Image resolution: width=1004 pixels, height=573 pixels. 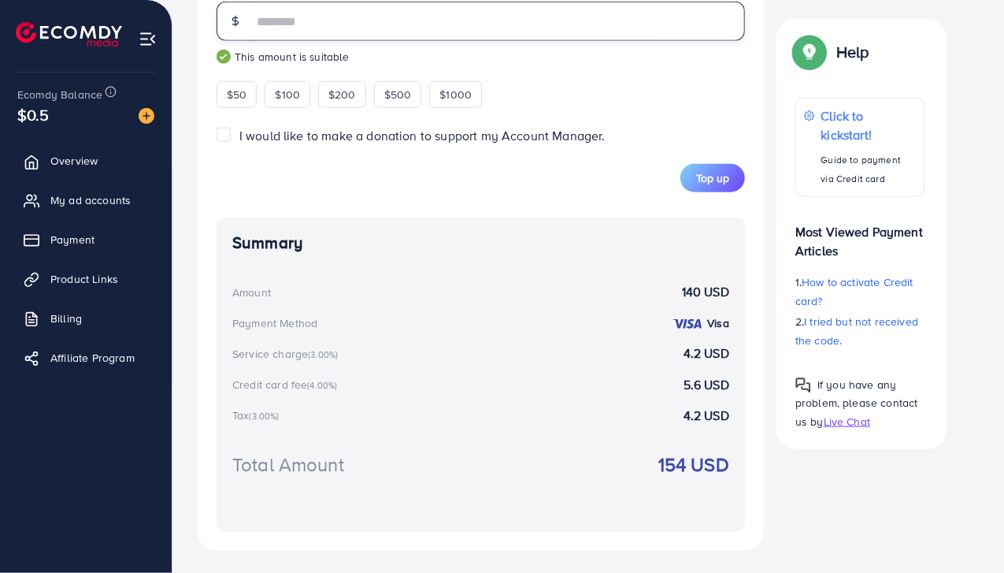 I want to click on small: (4.00%), so click(x=322, y=385).